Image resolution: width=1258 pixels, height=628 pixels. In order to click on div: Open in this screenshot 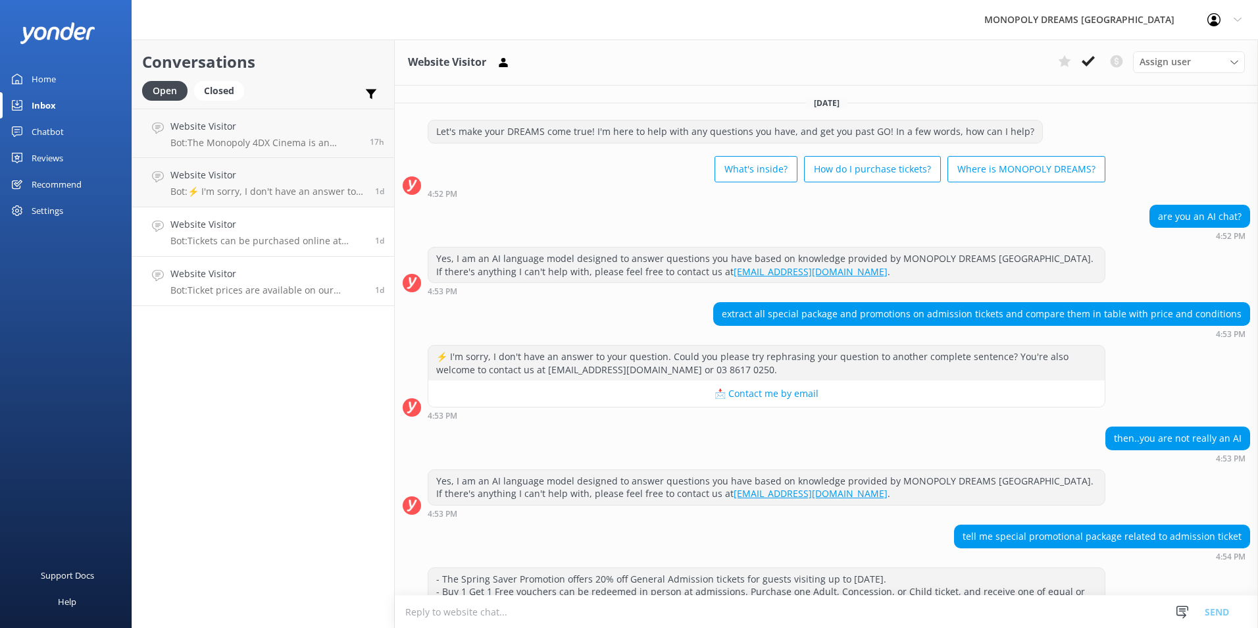, I will do `click(165, 91)`.